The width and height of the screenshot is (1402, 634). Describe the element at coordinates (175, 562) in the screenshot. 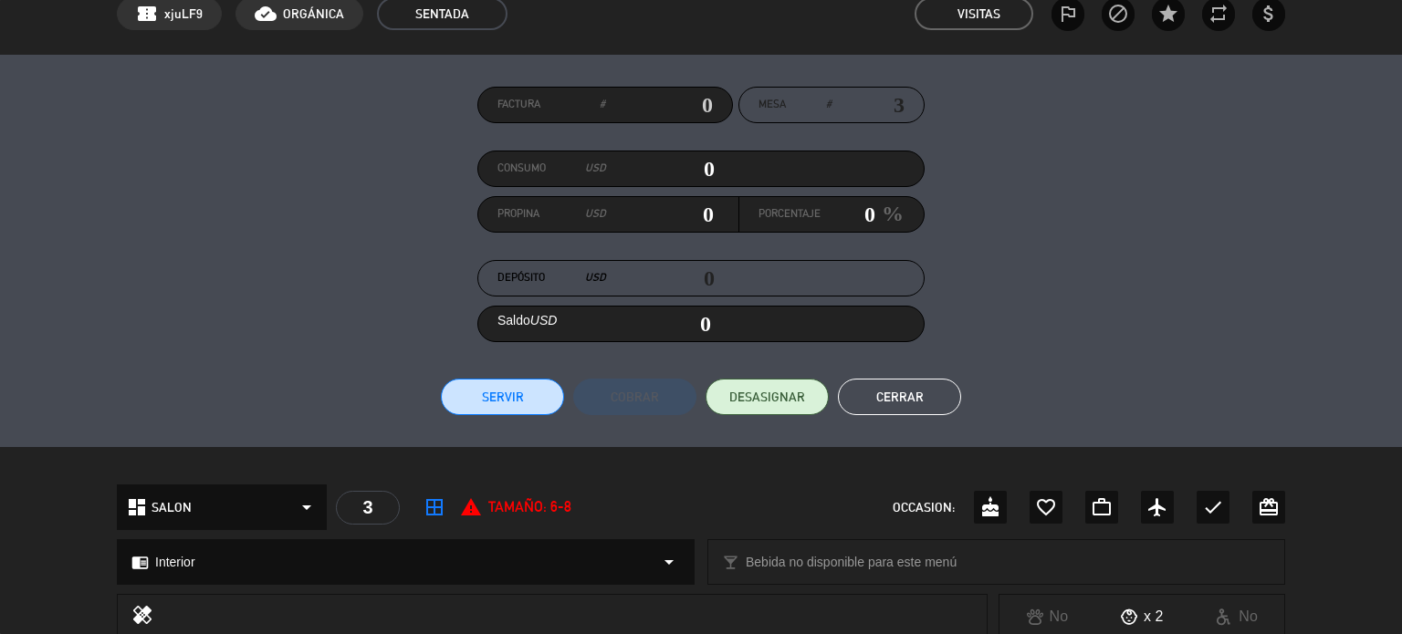

I see `span: Interior` at that location.